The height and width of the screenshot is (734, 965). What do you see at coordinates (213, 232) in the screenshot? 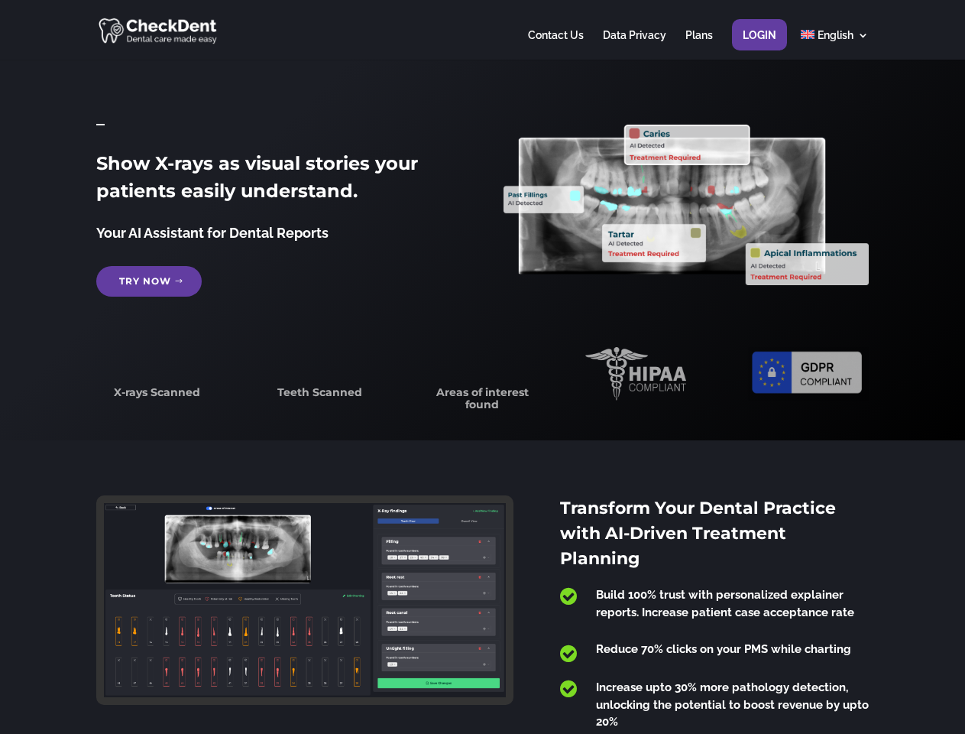
I see `span: Your AI Assistant for Dental Reports` at bounding box center [213, 232].